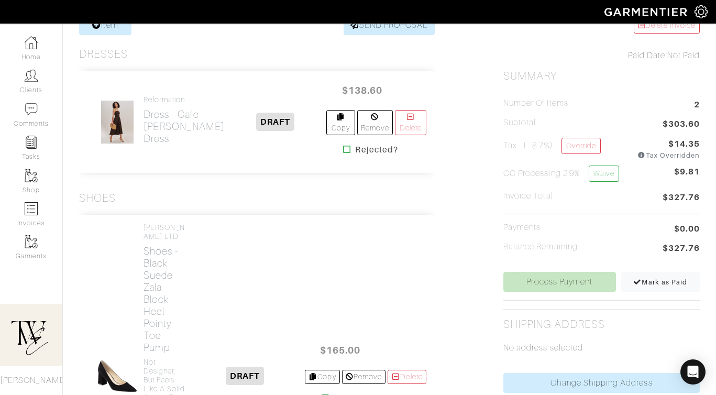 The width and height of the screenshot is (716, 395). Describe the element at coordinates (668, 155) in the screenshot. I see `div: Tax Overridden` at that location.